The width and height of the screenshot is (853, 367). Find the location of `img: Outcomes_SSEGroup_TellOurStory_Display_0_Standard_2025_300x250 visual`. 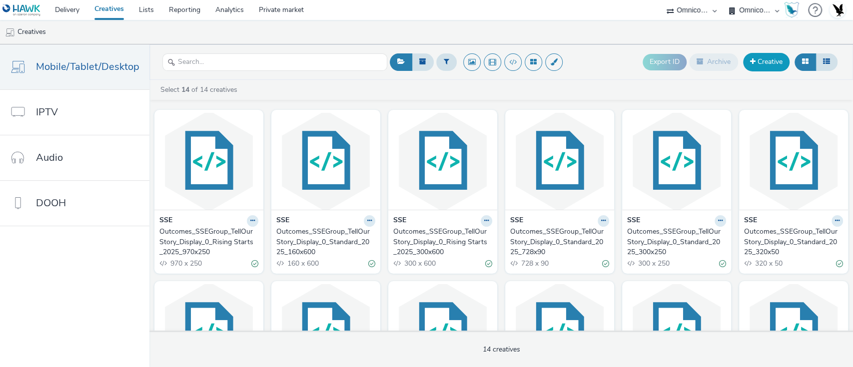

img: Outcomes_SSEGroup_TellOurStory_Display_0_Standard_2025_300x250 visual is located at coordinates (677, 161).